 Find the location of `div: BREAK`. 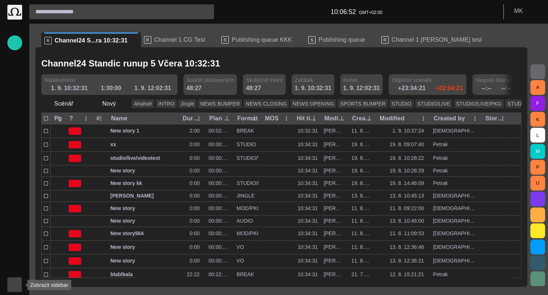

div: BREAK is located at coordinates (245, 131).